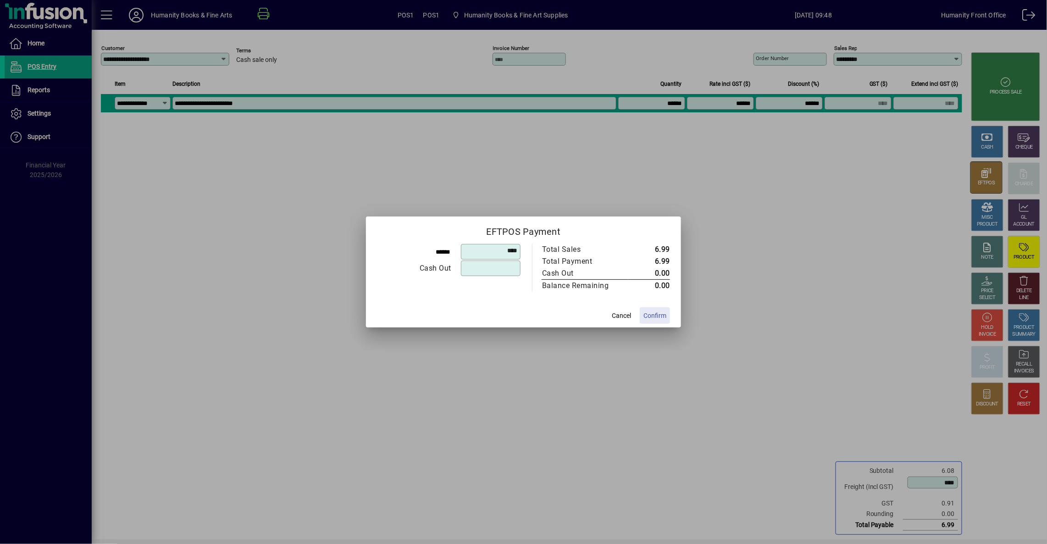 This screenshot has height=544, width=1047. I want to click on span: Cancel, so click(622, 316).